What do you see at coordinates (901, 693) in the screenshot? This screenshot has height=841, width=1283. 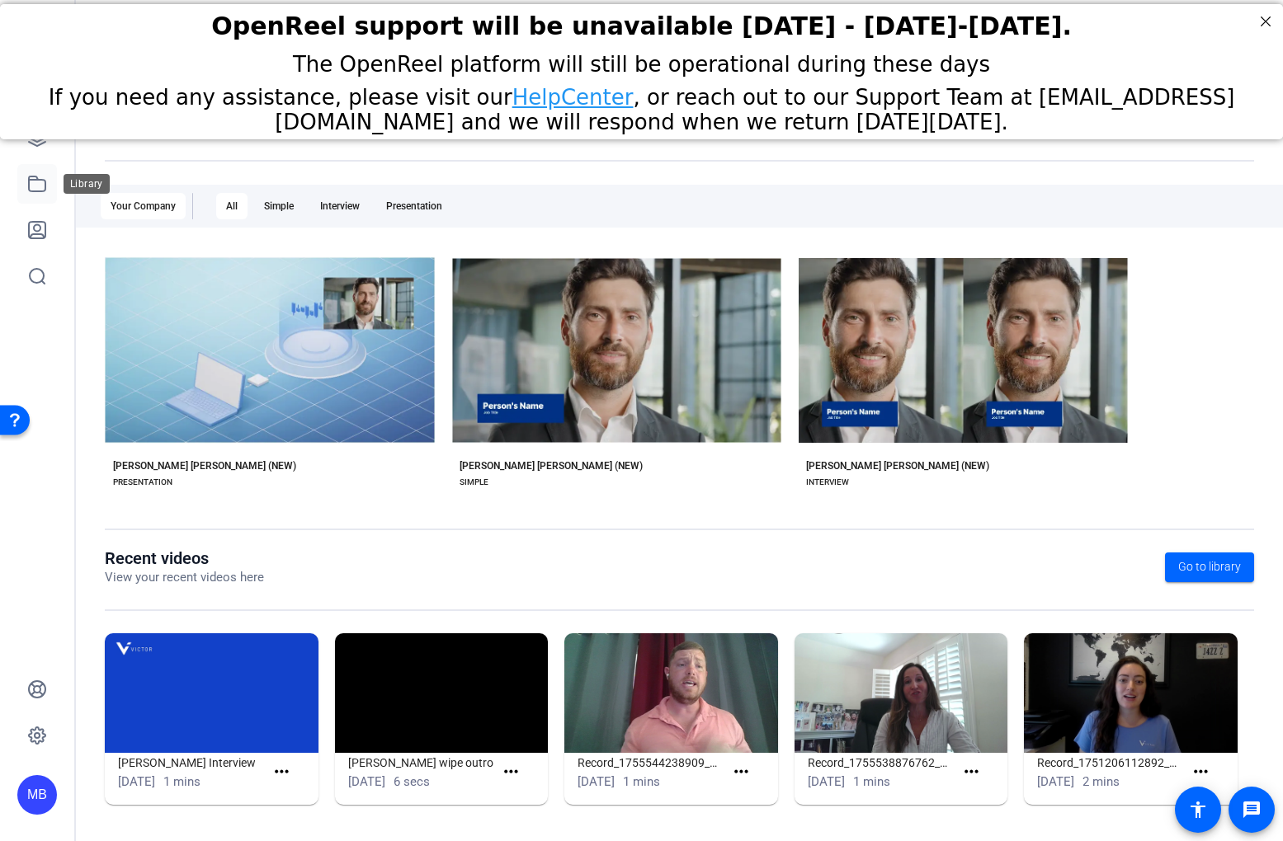 I see `img: Record_1755538876762_webcam` at bounding box center [901, 693].